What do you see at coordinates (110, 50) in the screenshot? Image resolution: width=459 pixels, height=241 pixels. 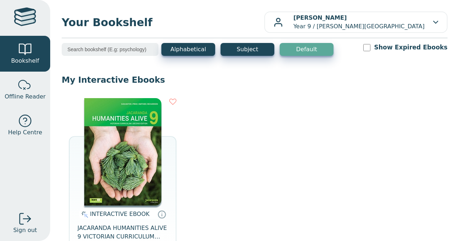 I see `input: Search bookshelf (E.g: psychology)` at bounding box center [110, 50].